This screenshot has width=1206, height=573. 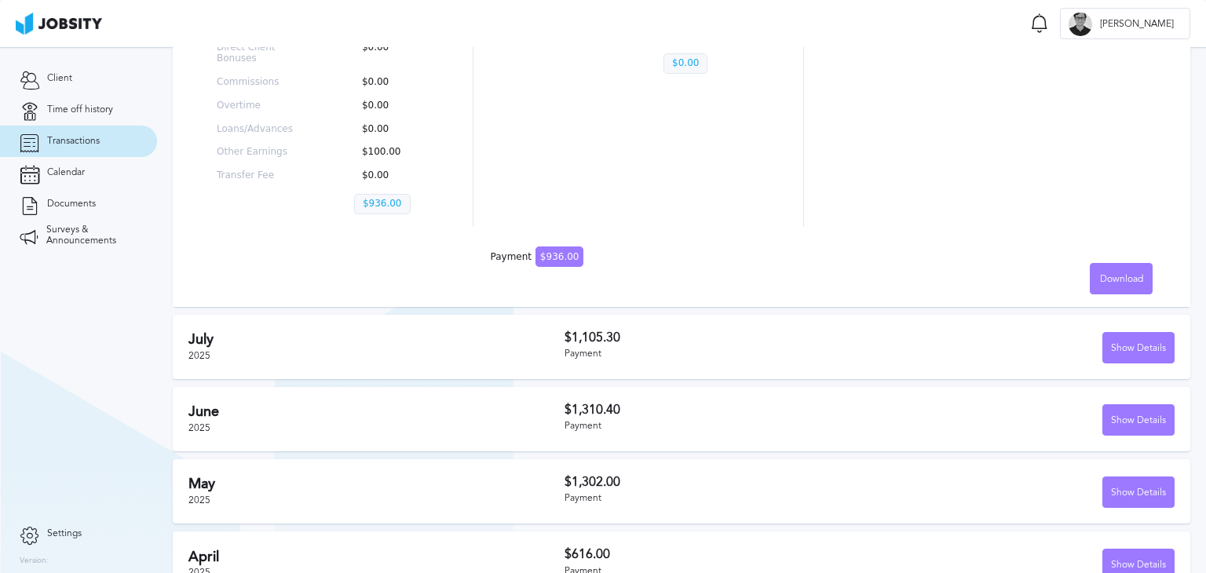 What do you see at coordinates (59, 24) in the screenshot?
I see `img: ab4bad089aa723f57921c736e9817d99.png` at bounding box center [59, 24].